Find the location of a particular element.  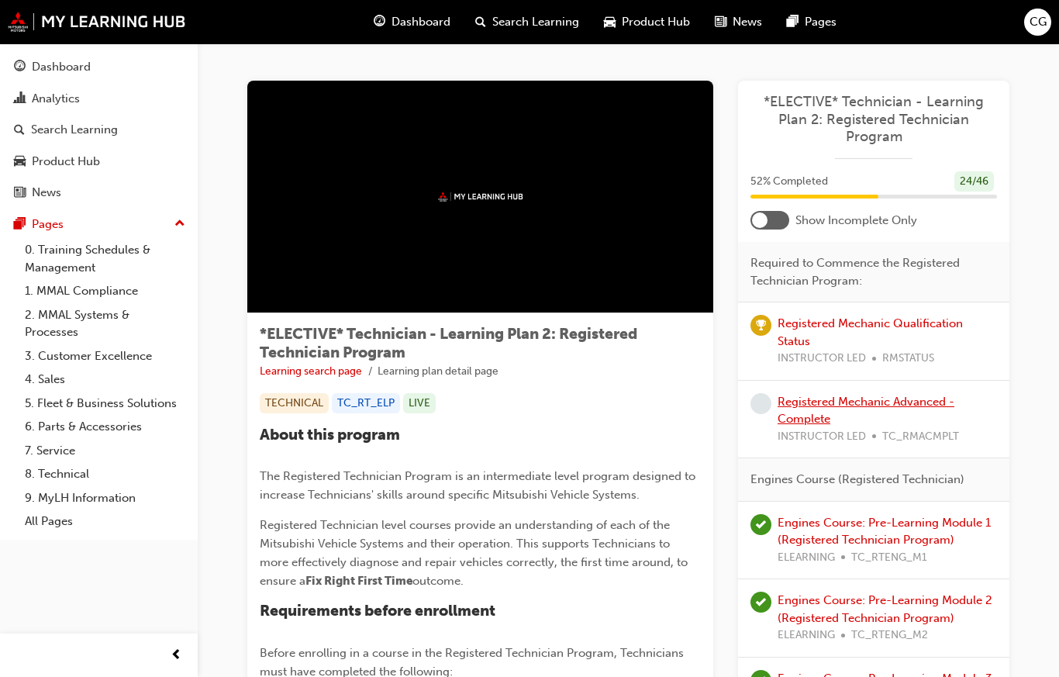

span: Engines Course (Registered Technician) is located at coordinates (858, 479).